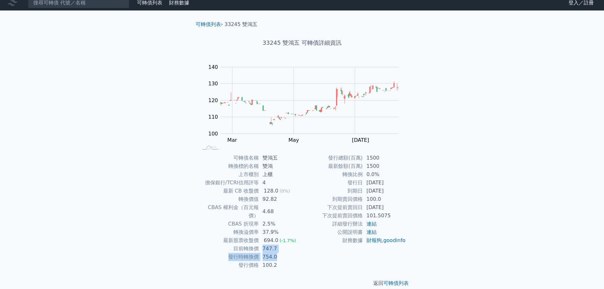 Image resolution: width=604 pixels, height=289 pixels. Describe the element at coordinates (228, 166) in the screenshot. I see `td: 轉換標的名稱` at that location.